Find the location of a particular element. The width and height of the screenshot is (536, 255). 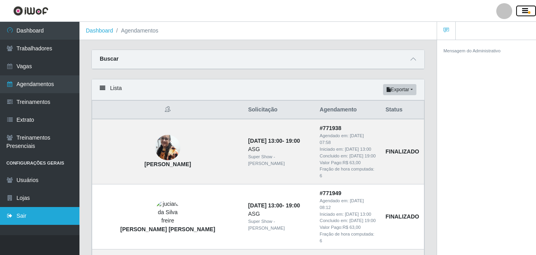

strong: # 771938 is located at coordinates (330, 128).